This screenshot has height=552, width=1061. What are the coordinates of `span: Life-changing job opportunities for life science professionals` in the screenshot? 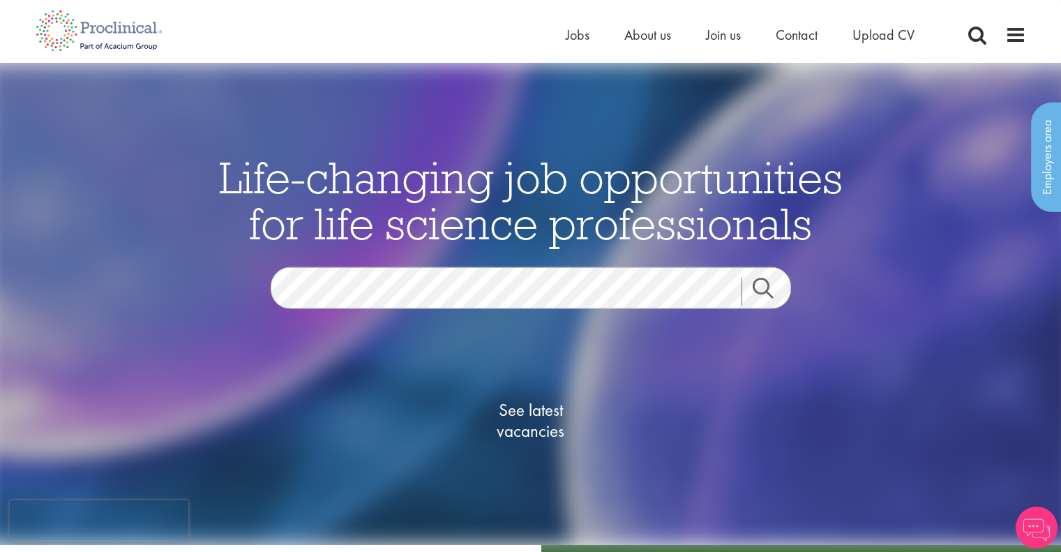 It's located at (531, 200).